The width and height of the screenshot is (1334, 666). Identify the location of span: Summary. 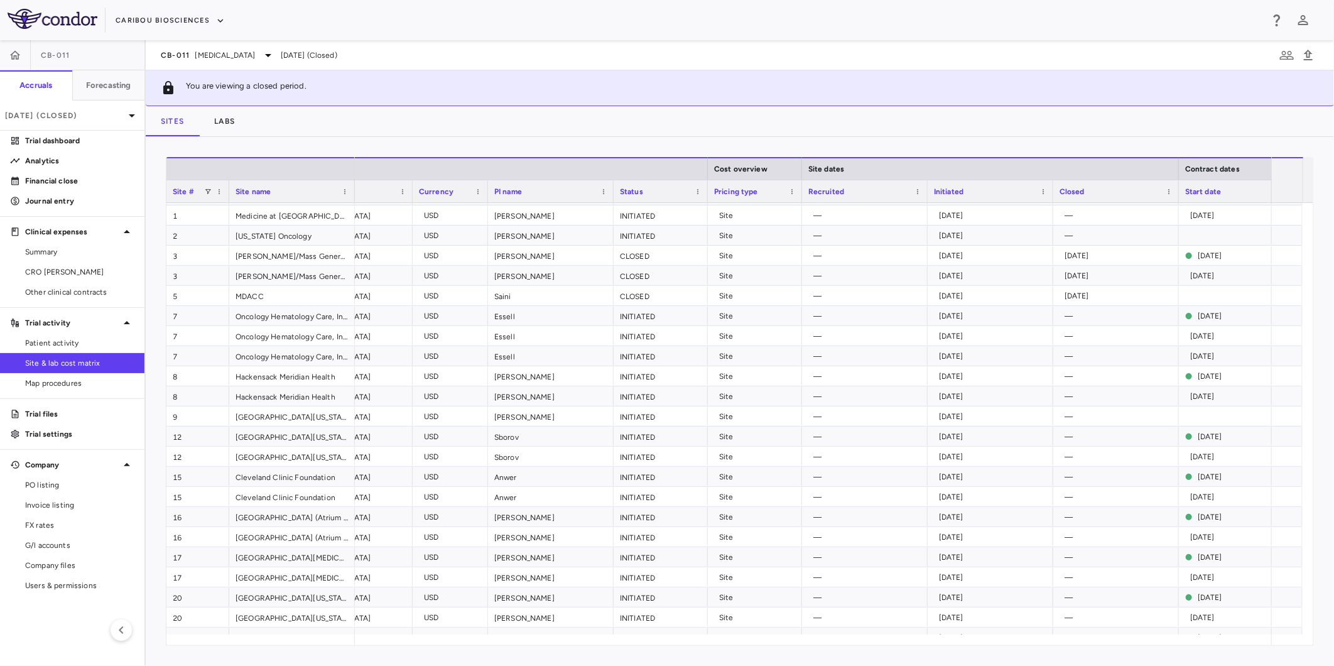
(80, 252).